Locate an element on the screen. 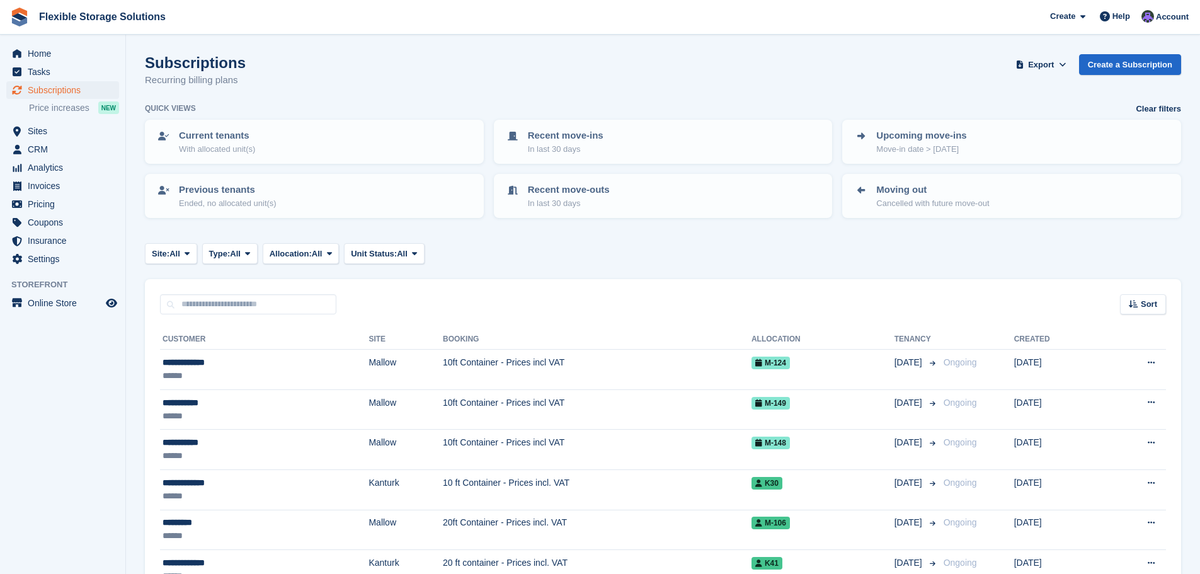 The width and height of the screenshot is (1200, 574). span: Account is located at coordinates (1172, 17).